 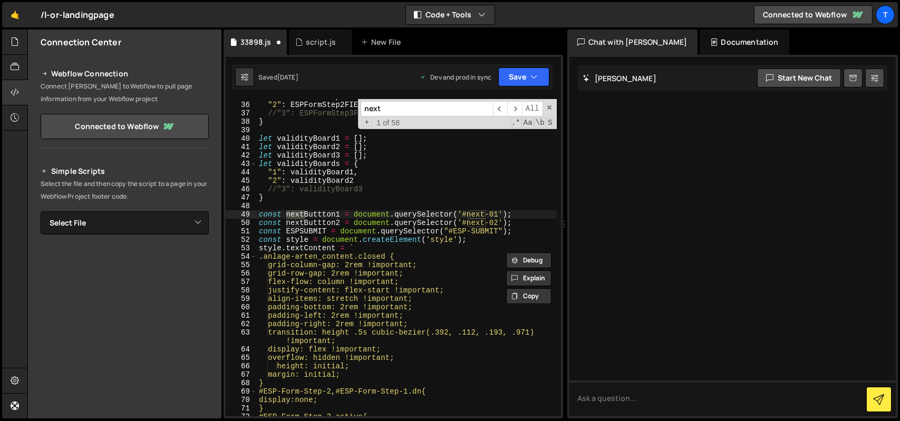 I want to click on div: 37, so click(x=241, y=113).